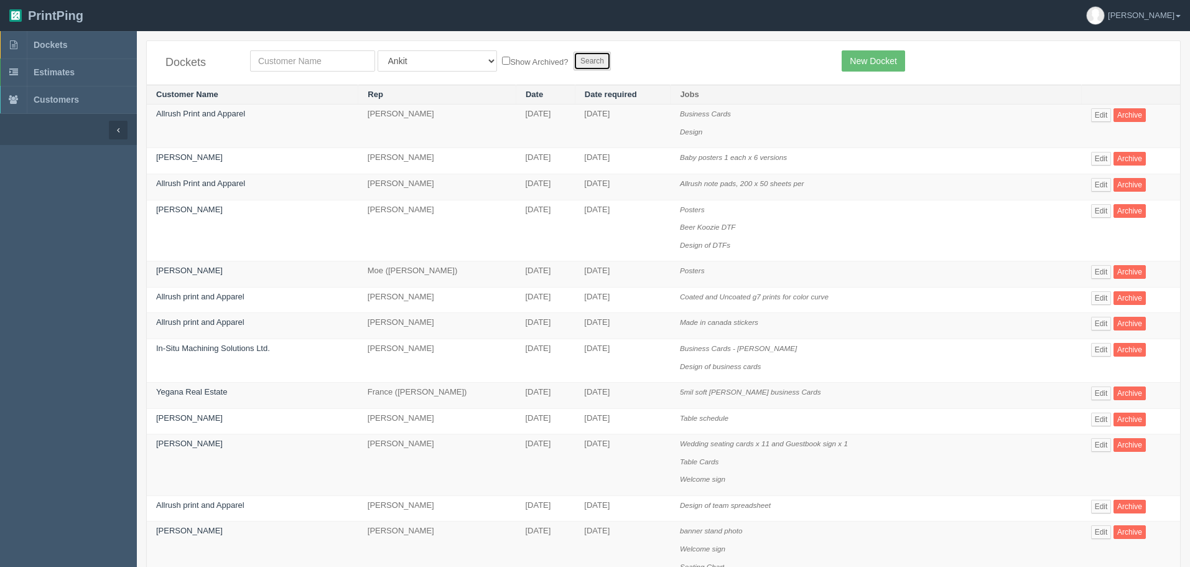 The height and width of the screenshot is (567, 1190). Describe the element at coordinates (708, 226) in the screenshot. I see `i: Beer Koozie DTF` at that location.